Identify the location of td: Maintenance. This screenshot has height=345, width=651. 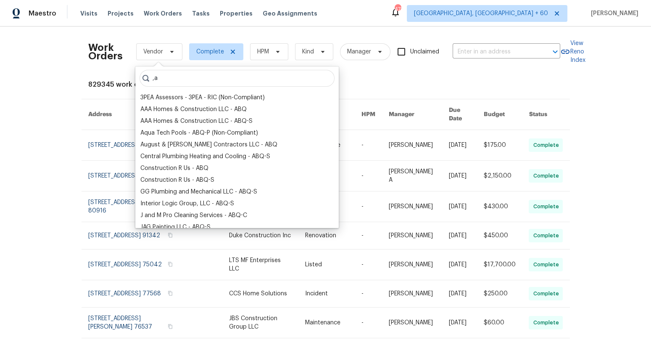
(327, 322).